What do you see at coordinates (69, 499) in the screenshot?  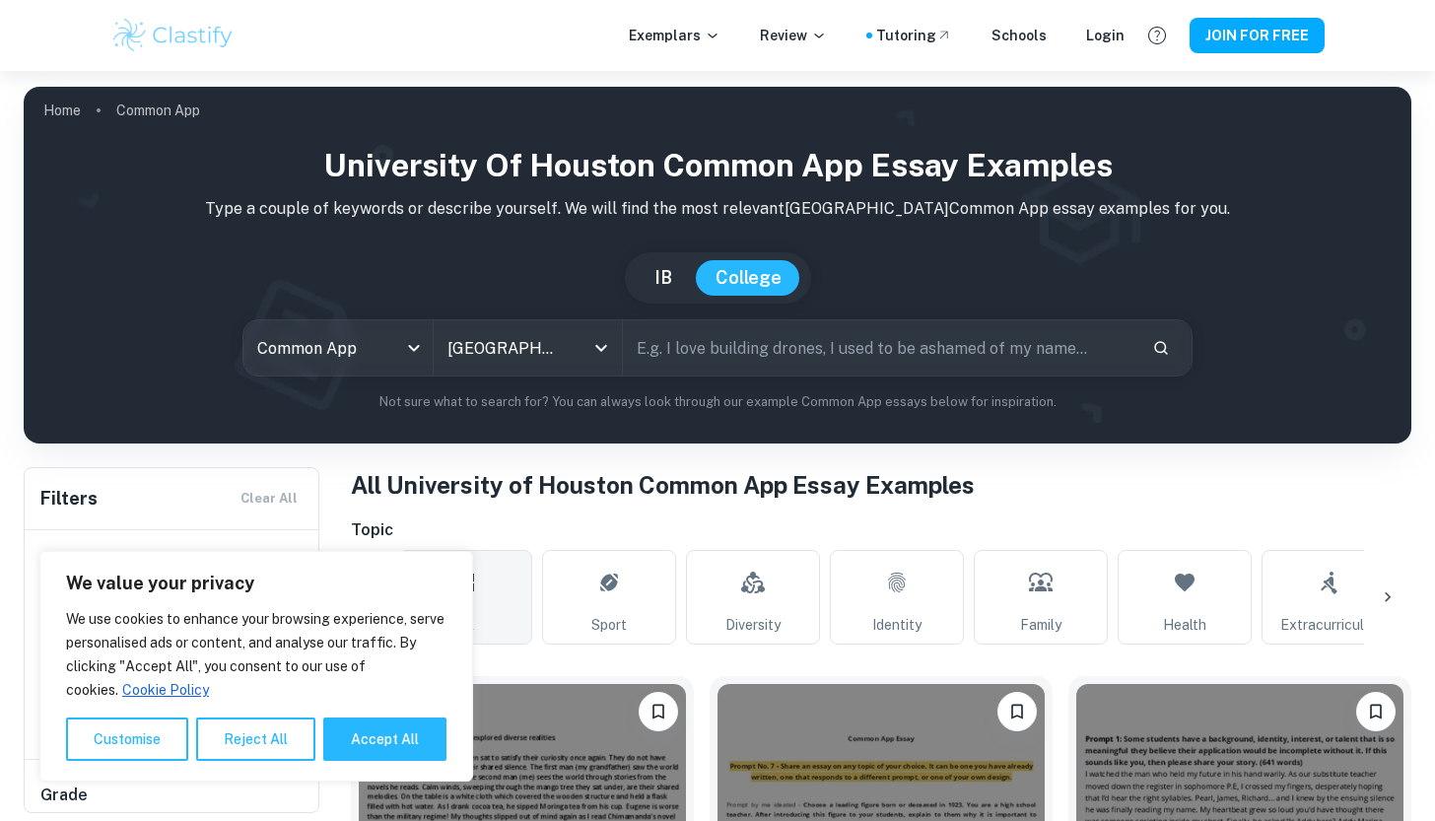 I see `h6: Filters` at bounding box center [69, 499].